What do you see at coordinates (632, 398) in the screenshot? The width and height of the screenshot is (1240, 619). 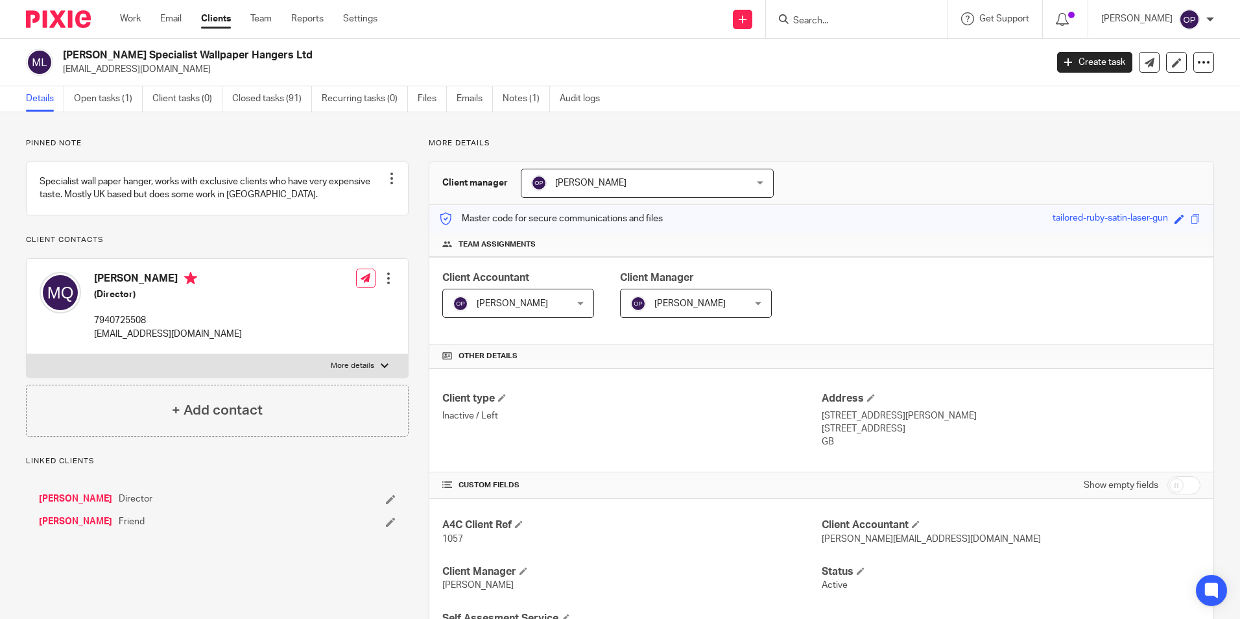 I see `h4: Client type` at bounding box center [632, 398].